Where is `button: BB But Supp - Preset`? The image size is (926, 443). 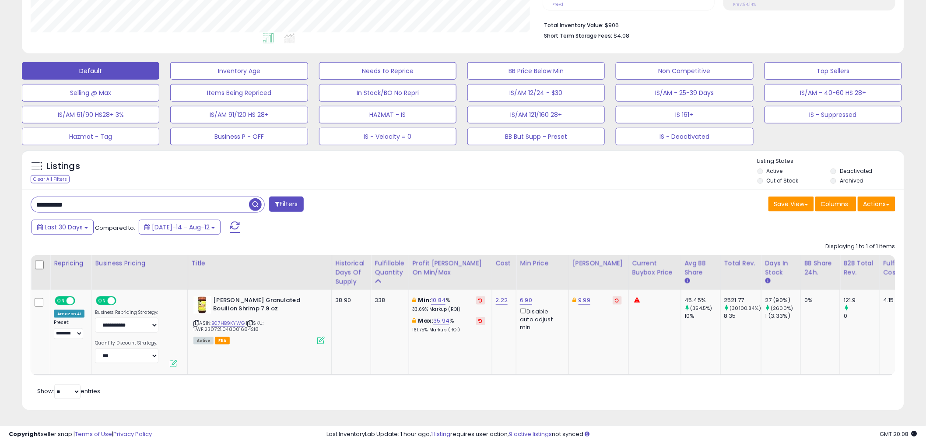
button: BB But Supp - Preset is located at coordinates (536, 137).